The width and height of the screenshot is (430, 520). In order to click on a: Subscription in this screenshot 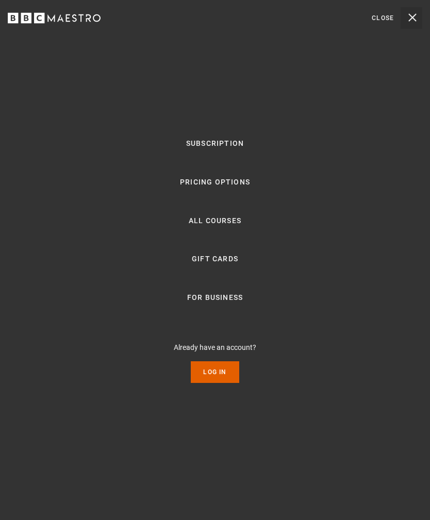, I will do `click(215, 144)`.